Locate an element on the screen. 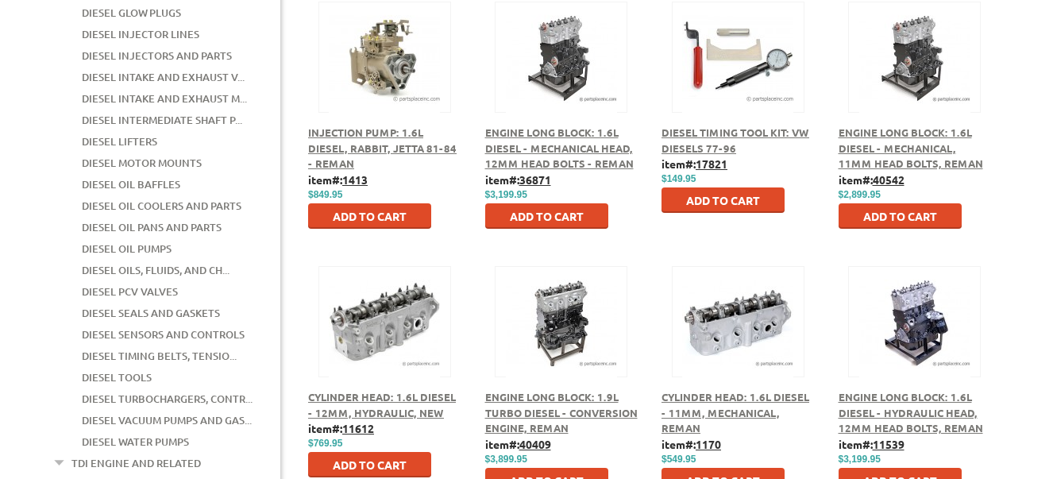 The height and width of the screenshot is (479, 1053). a: Diesel Glow Plugs is located at coordinates (131, 13).